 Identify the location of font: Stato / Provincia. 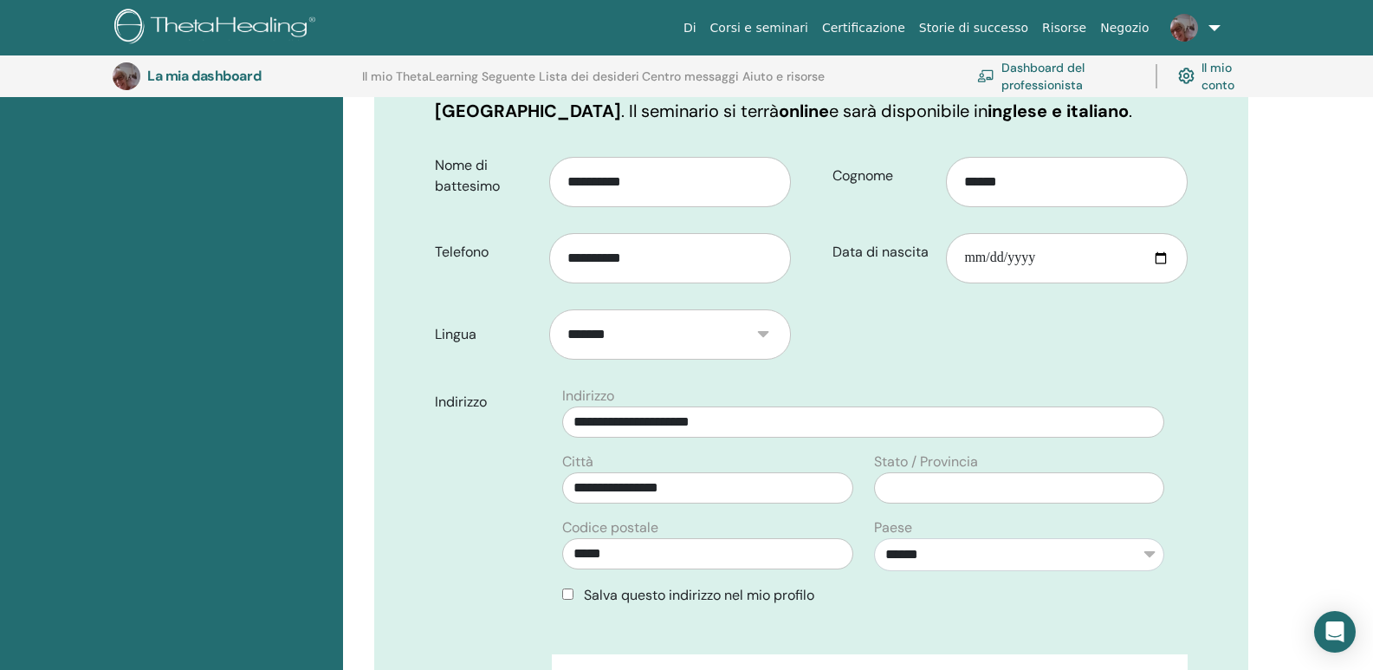
(926, 461).